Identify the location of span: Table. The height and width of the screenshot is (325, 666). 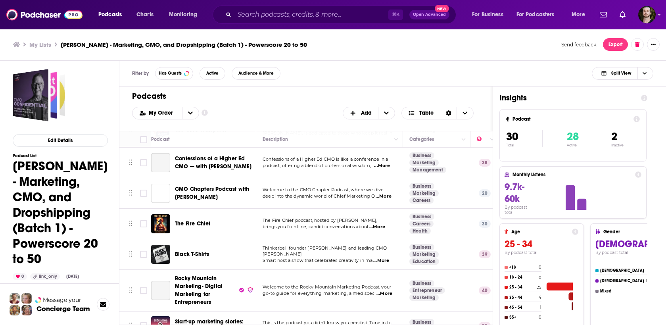
(426, 113).